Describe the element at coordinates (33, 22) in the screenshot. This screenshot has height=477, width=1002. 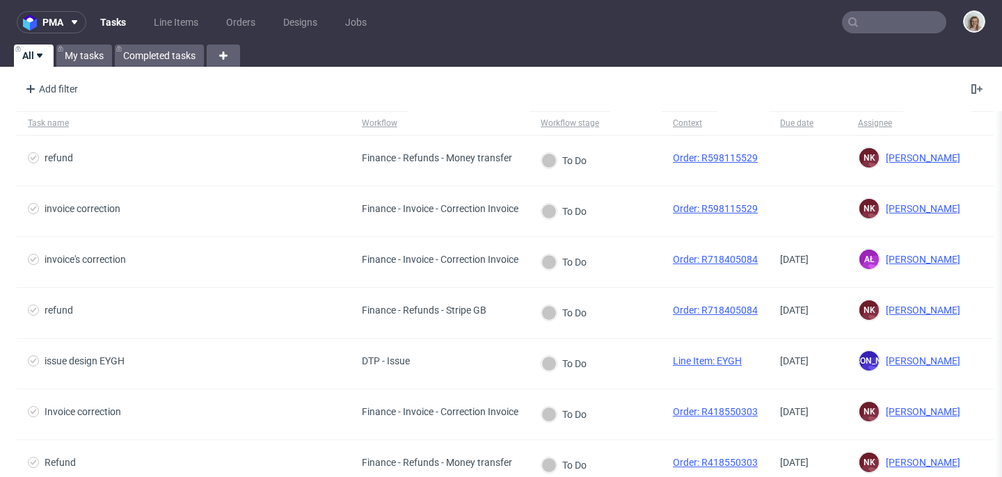
I see `img: logo` at that location.